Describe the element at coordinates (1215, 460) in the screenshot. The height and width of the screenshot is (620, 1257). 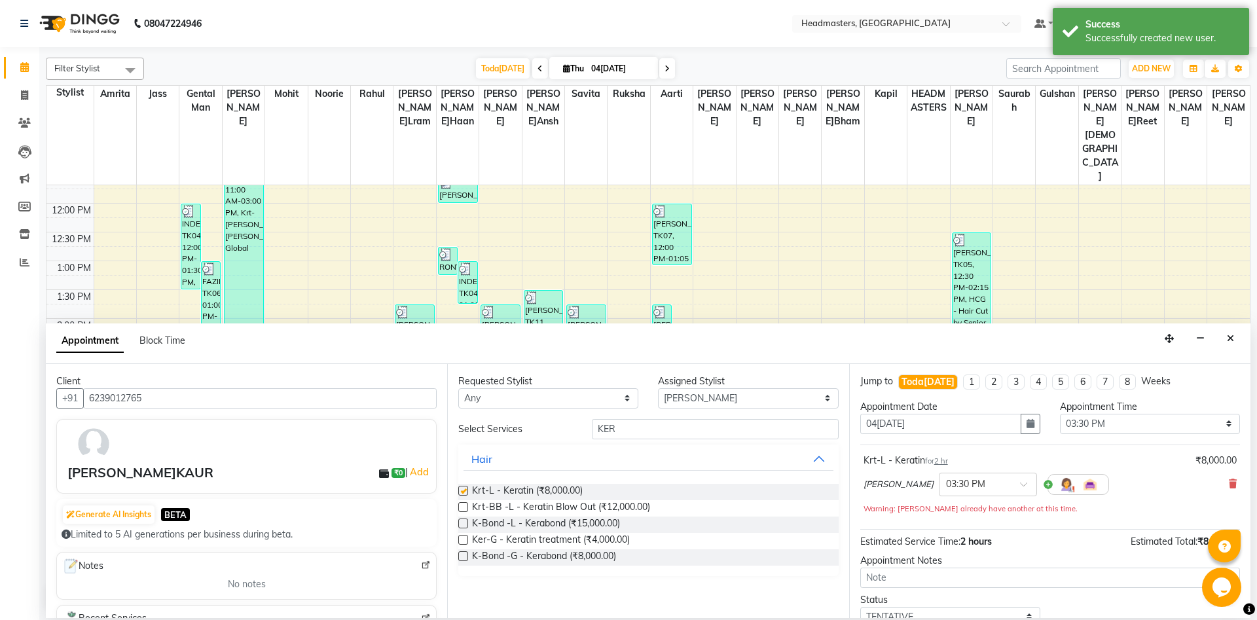
I see `div: ₹8,000.00` at that location.